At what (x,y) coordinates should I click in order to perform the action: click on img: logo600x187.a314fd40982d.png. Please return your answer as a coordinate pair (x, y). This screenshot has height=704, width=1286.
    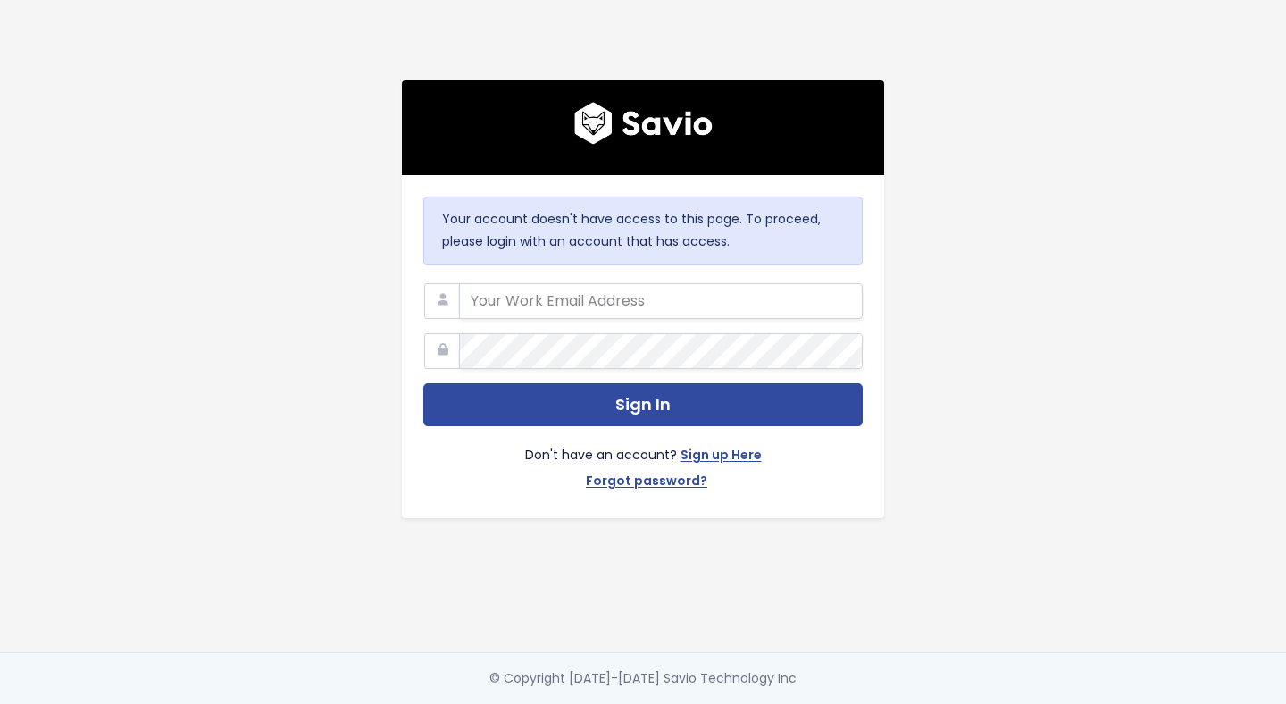
    Looking at the image, I should click on (643, 123).